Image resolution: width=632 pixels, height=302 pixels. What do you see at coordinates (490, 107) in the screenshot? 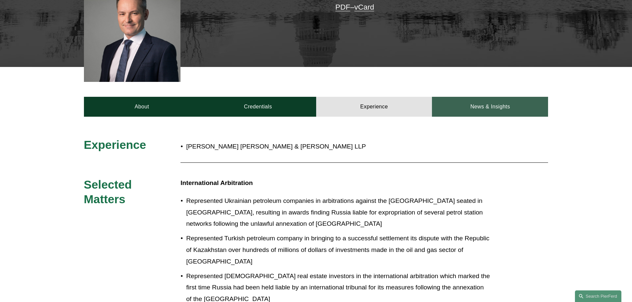
I see `a: News & Insights` at bounding box center [490, 107].